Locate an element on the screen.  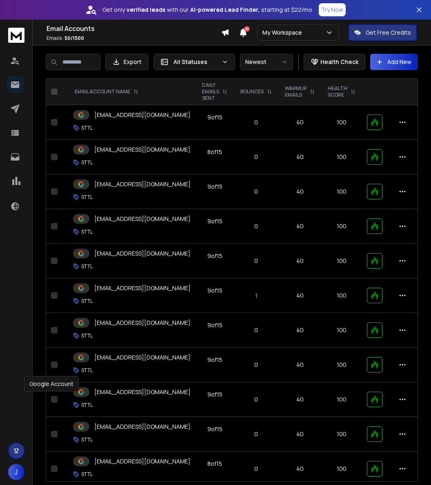
p: Health Check is located at coordinates (339, 62).